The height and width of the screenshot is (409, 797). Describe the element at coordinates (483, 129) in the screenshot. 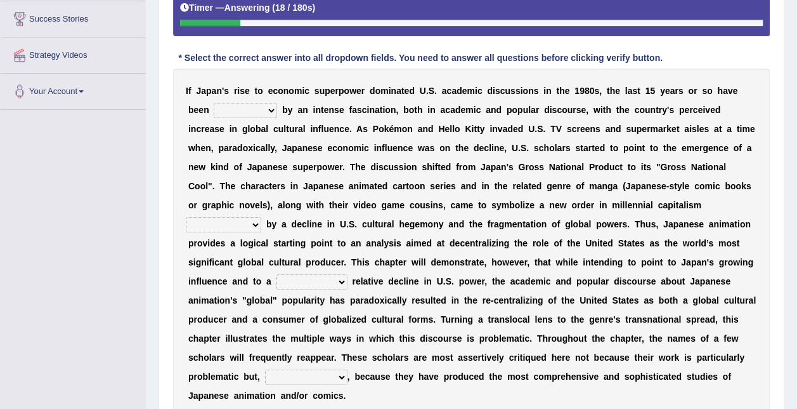

I see `b: y` at that location.